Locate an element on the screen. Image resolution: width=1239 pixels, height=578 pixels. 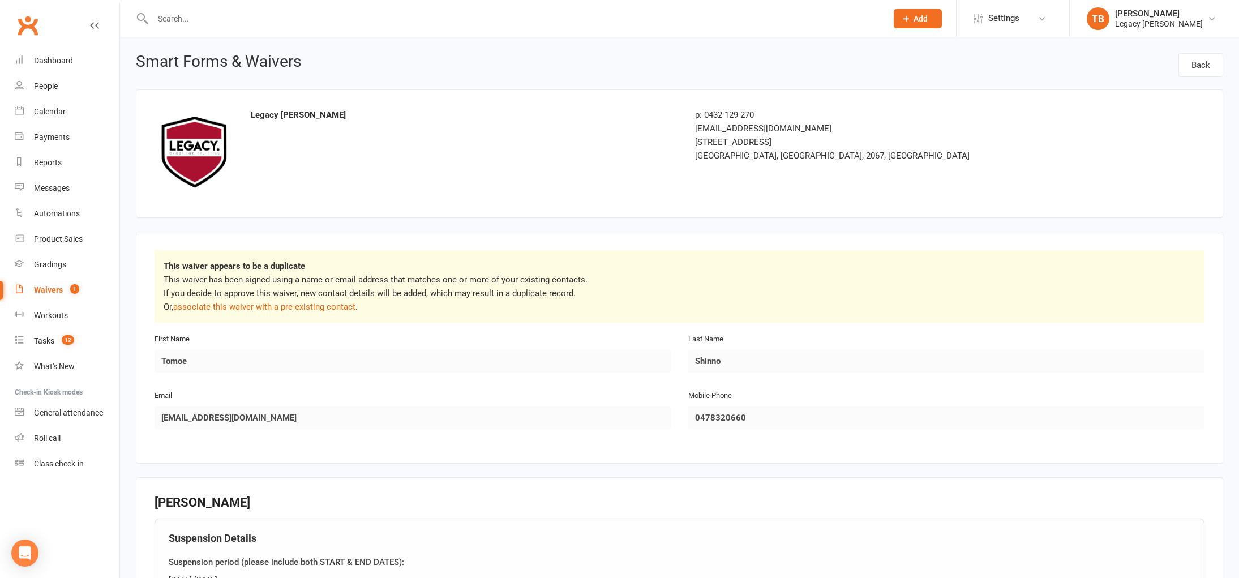
label: Mobile Phone is located at coordinates (710, 396).